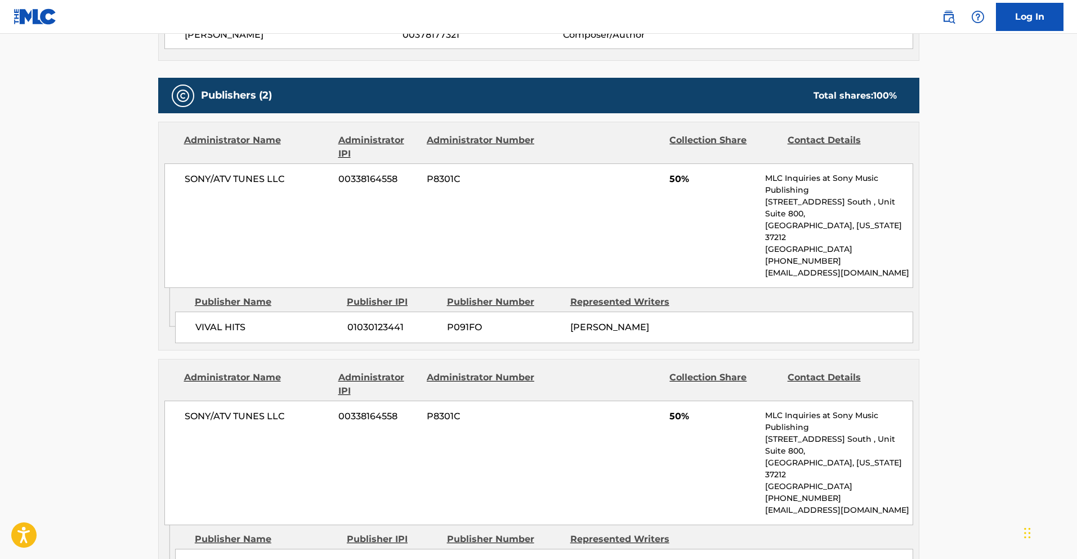 This screenshot has width=1077, height=559. What do you see at coordinates (636, 35) in the screenshot?
I see `span: Composer/Author` at bounding box center [636, 35].